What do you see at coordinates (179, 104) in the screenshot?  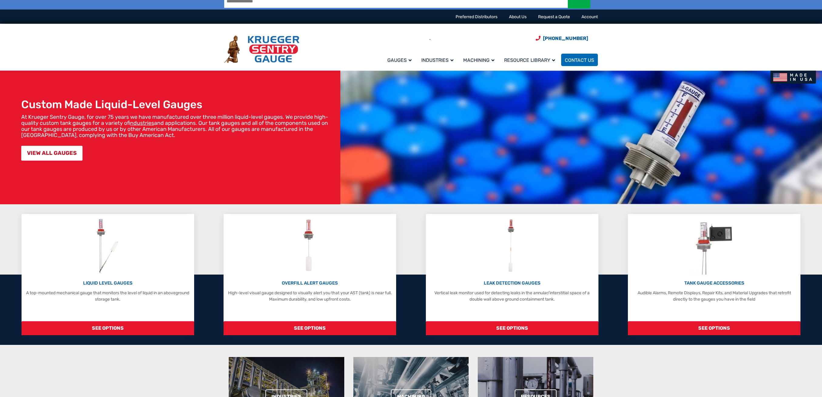 I see `h1: Custom Made Liquid-Level Gauges` at bounding box center [179, 104].